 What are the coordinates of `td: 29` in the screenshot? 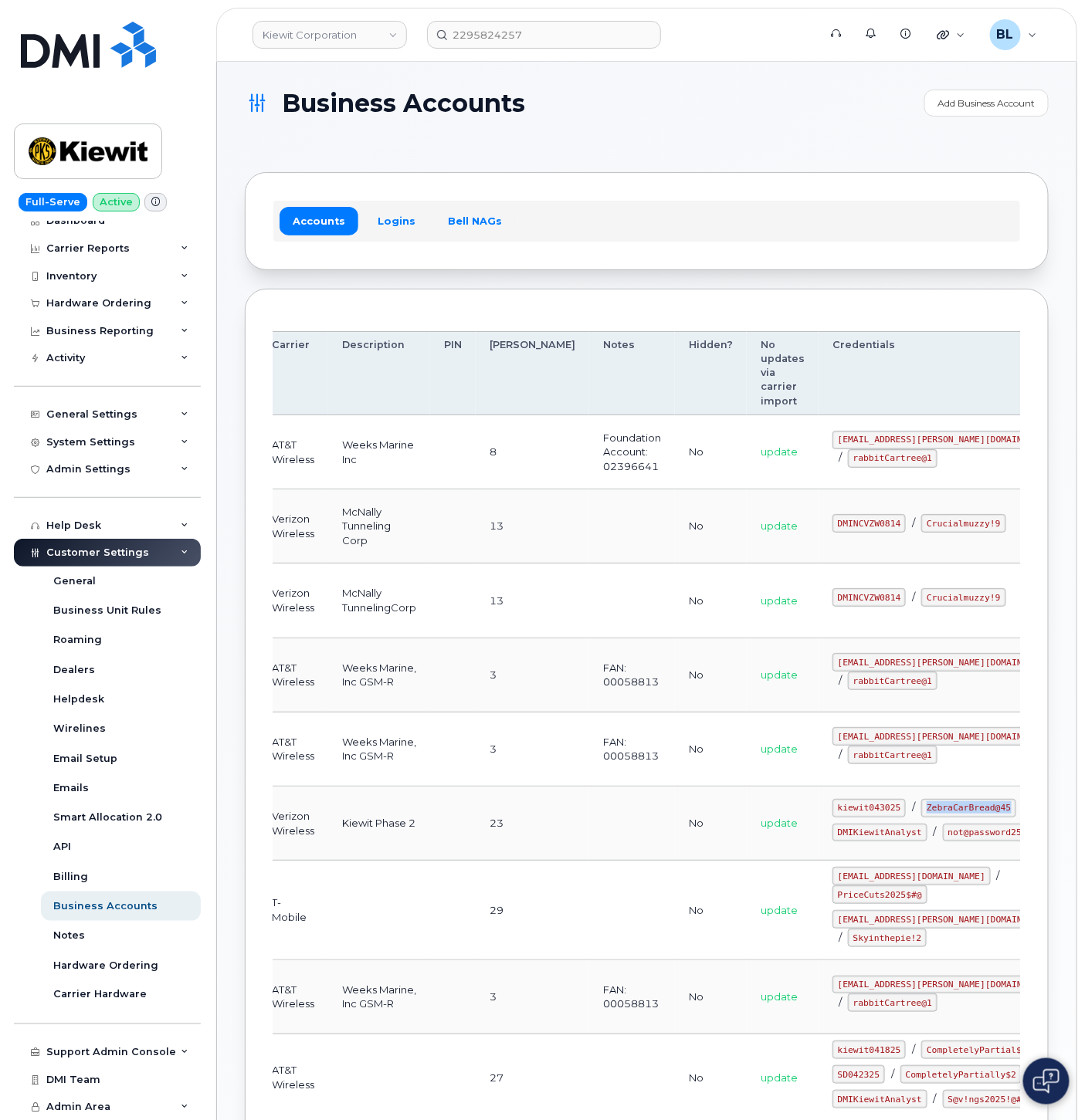 It's located at (532, 911).